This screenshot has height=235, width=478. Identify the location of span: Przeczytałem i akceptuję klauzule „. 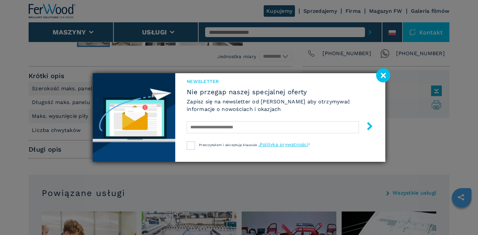
(229, 145).